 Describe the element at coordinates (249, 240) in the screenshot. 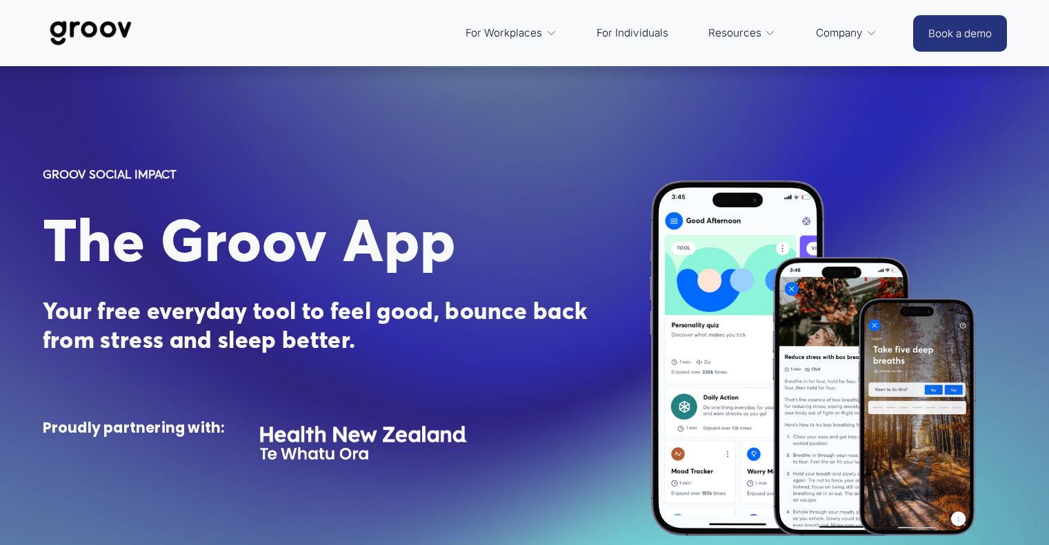

I see `span: The Groov App` at that location.